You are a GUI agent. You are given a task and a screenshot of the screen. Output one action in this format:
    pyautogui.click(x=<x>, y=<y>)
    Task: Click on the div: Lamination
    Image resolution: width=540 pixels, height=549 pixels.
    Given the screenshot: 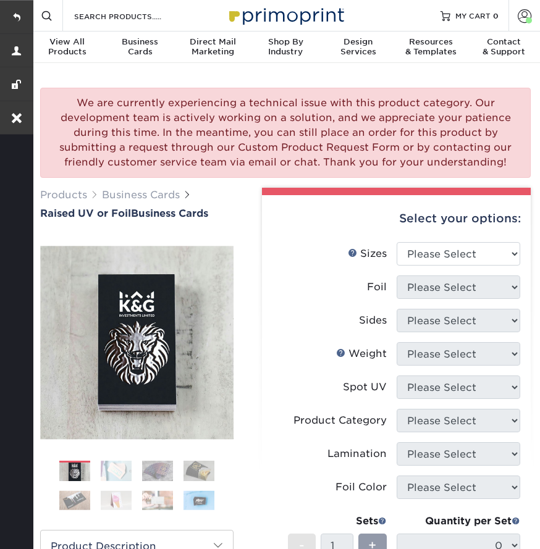 What is the action you would take?
    pyautogui.click(x=357, y=454)
    